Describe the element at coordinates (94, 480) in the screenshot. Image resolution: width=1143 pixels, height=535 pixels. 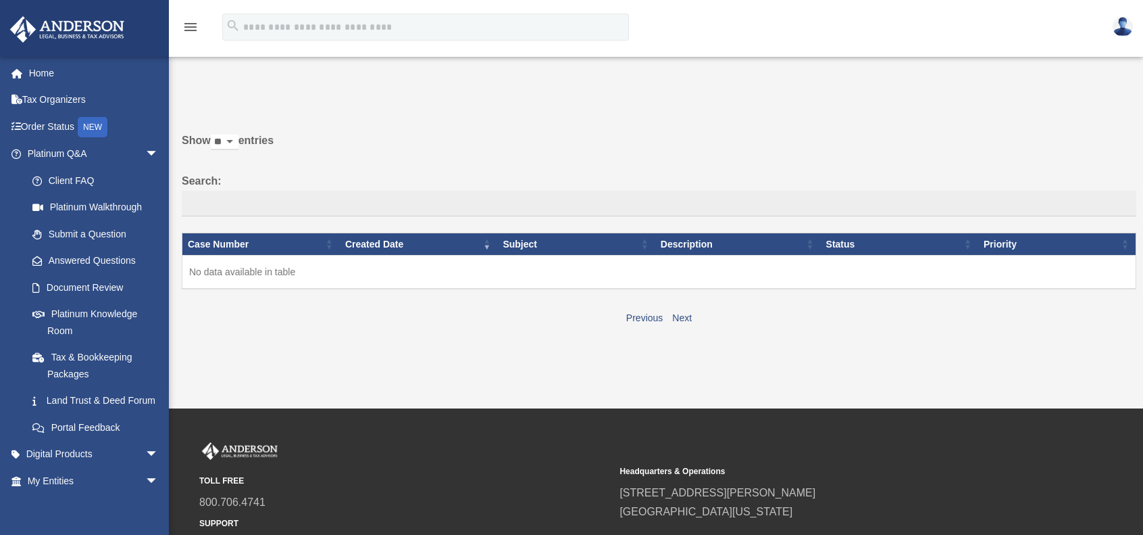
I see `a: My Entitiesarrow_drop_down` at that location.